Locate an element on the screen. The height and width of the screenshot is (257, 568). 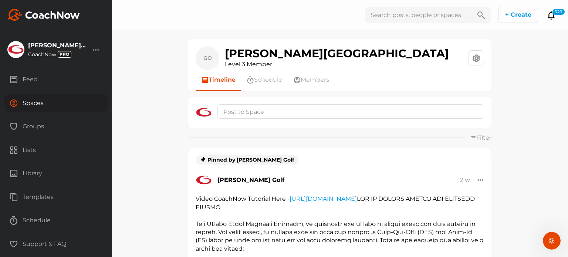
a: Feed is located at coordinates (56, 82).